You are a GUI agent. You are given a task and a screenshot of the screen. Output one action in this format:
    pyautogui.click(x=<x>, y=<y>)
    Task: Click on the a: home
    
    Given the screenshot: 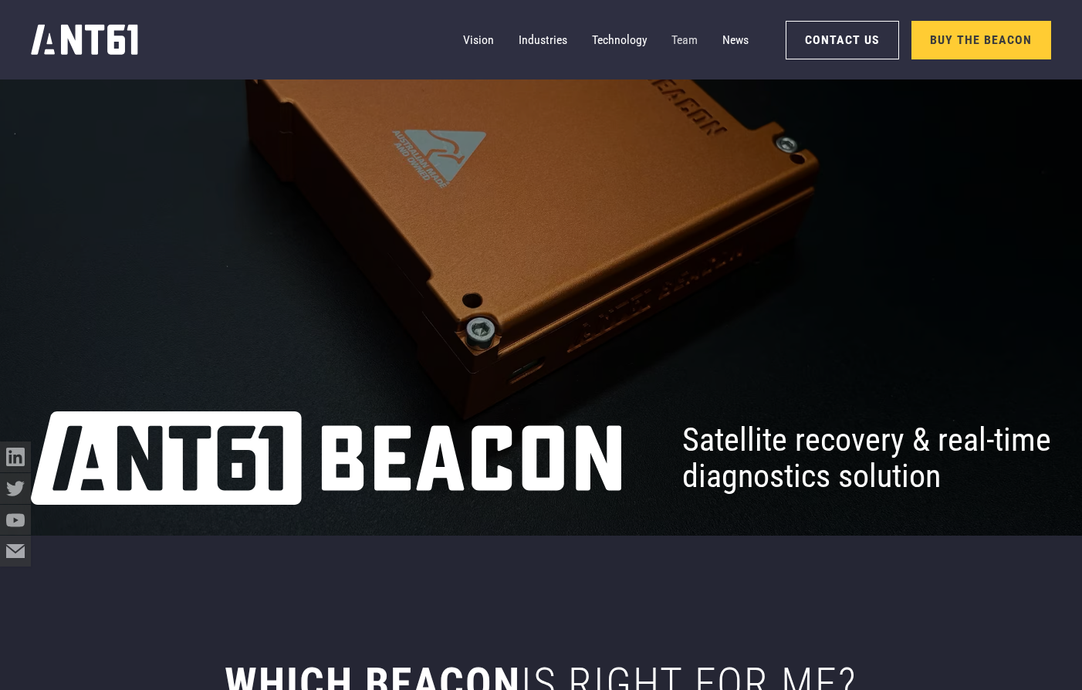 What is the action you would take?
    pyautogui.click(x=85, y=39)
    